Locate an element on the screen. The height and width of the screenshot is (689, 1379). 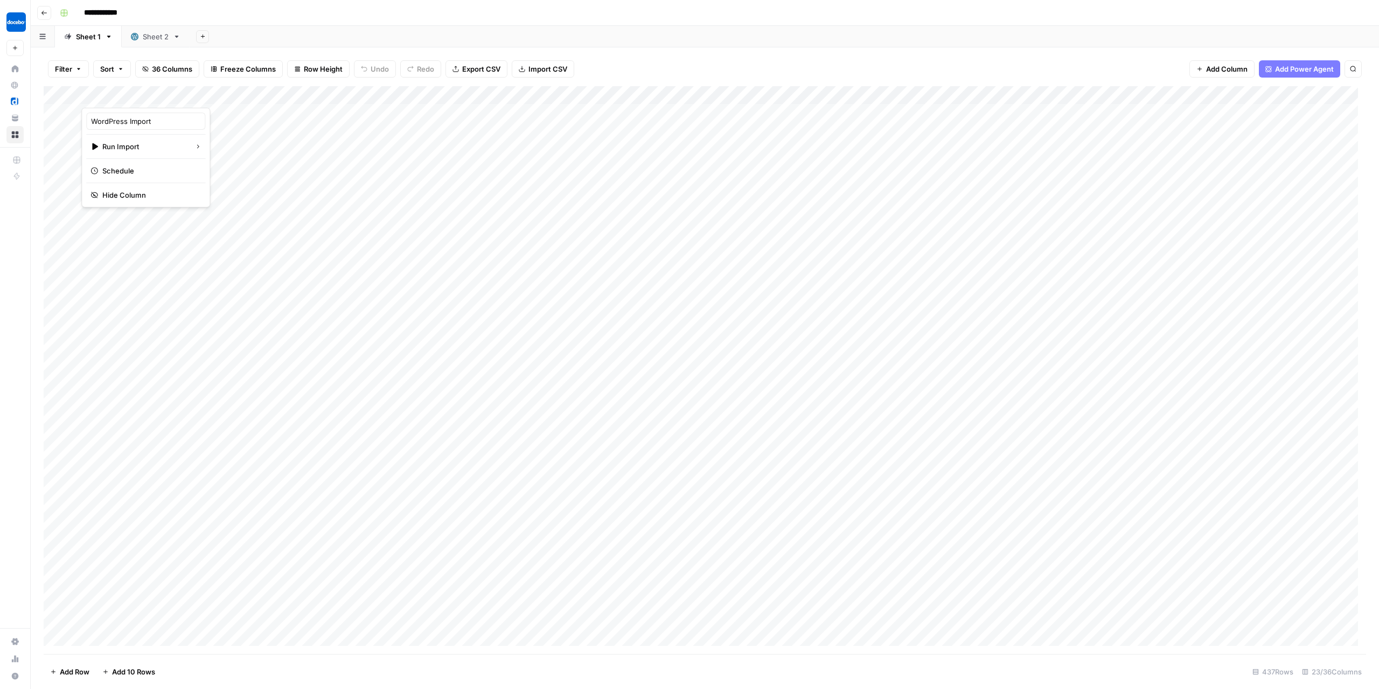
a: Sheet 1 is located at coordinates (88, 37).